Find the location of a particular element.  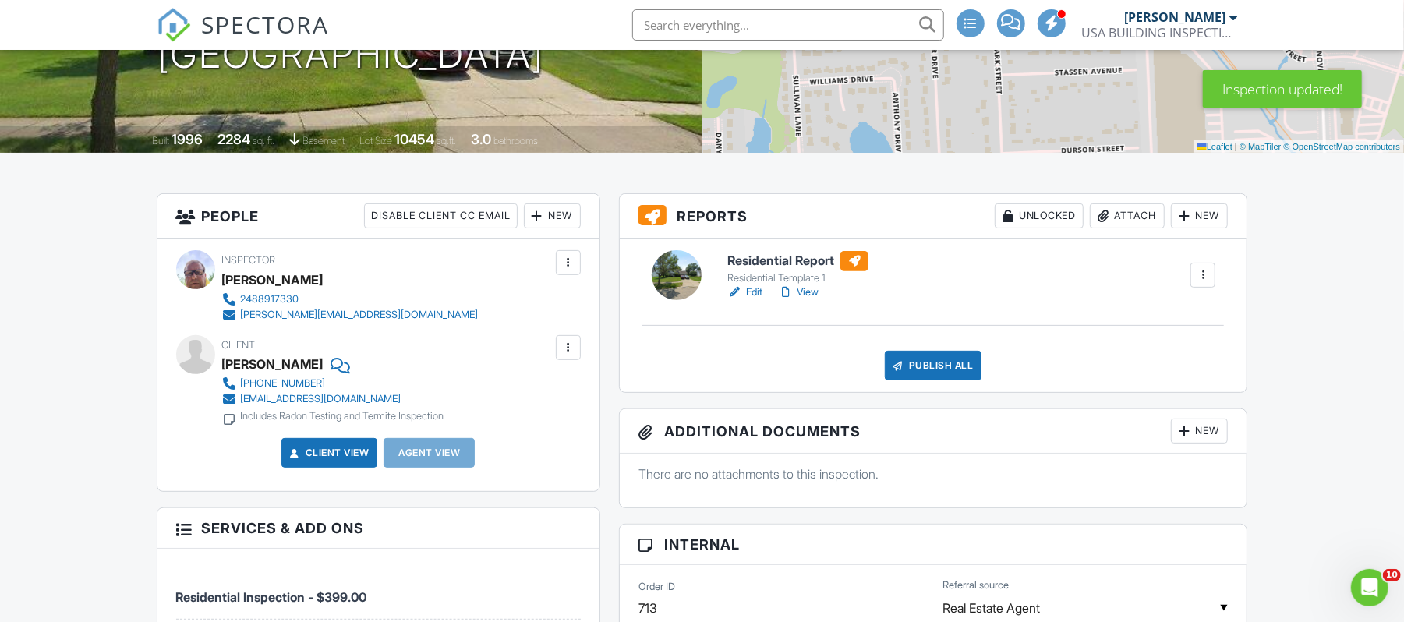

h3: Reports is located at coordinates (933, 216).